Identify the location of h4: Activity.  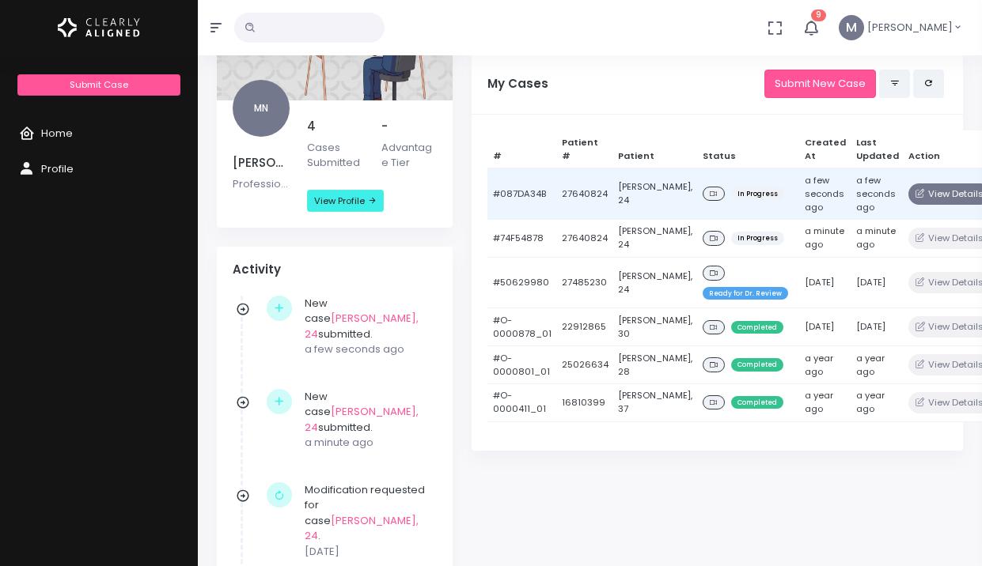
(335, 270).